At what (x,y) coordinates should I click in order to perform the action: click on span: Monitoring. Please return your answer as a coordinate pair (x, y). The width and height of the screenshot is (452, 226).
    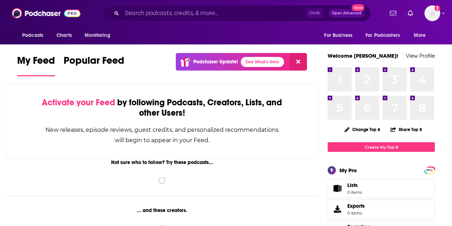
    Looking at the image, I should click on (97, 35).